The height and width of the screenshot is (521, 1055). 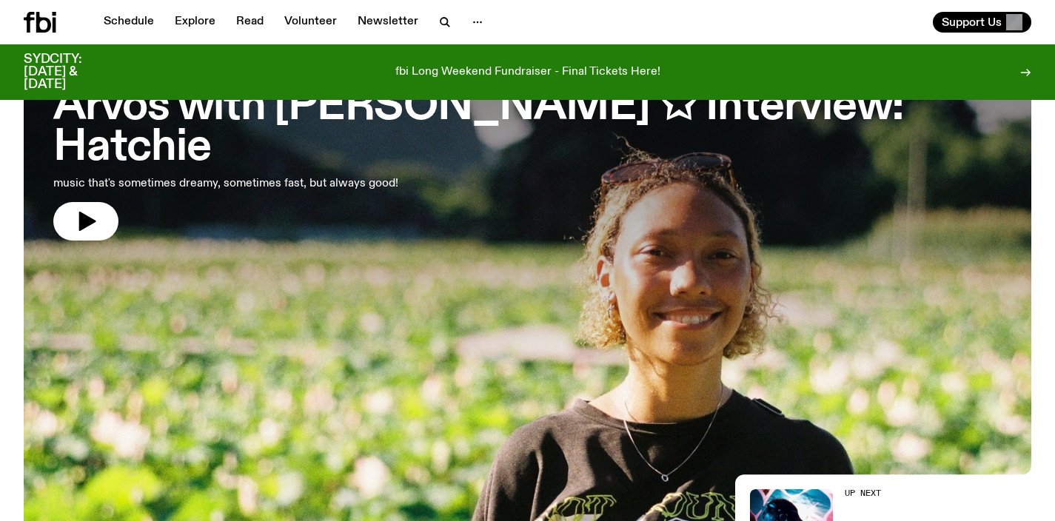 I want to click on span: Support Us, so click(x=972, y=22).